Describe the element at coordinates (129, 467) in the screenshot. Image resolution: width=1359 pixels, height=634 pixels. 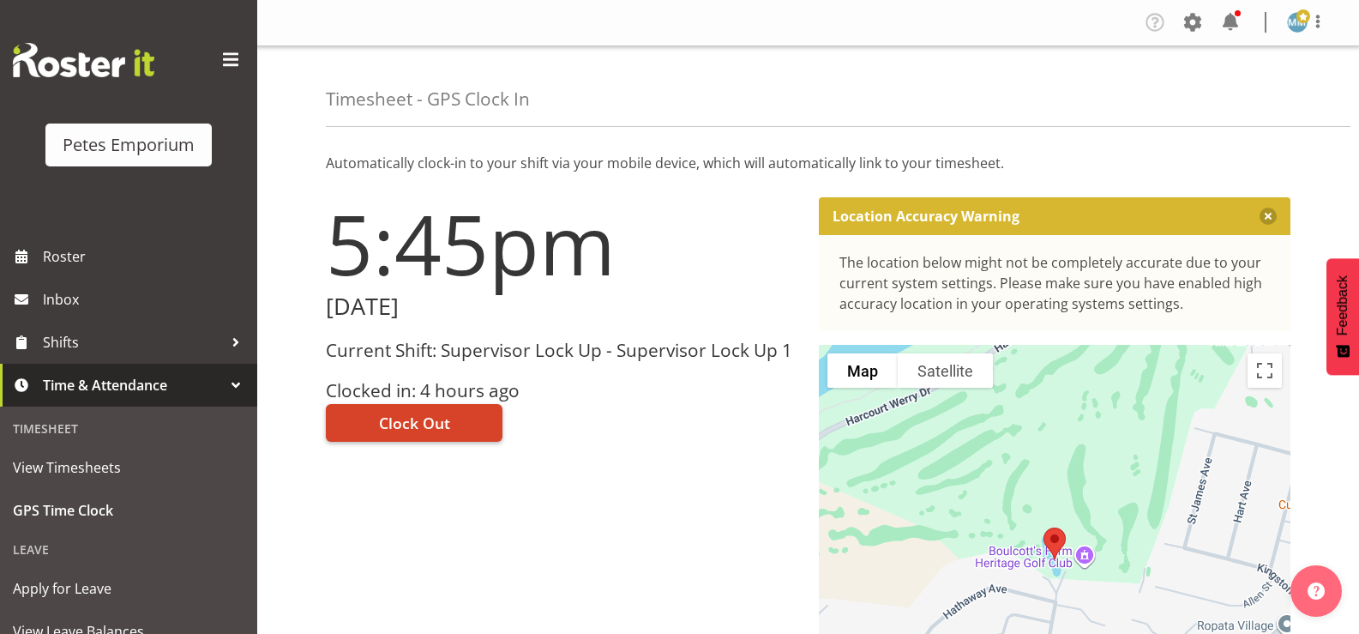
I see `a: View Timesheets` at that location.